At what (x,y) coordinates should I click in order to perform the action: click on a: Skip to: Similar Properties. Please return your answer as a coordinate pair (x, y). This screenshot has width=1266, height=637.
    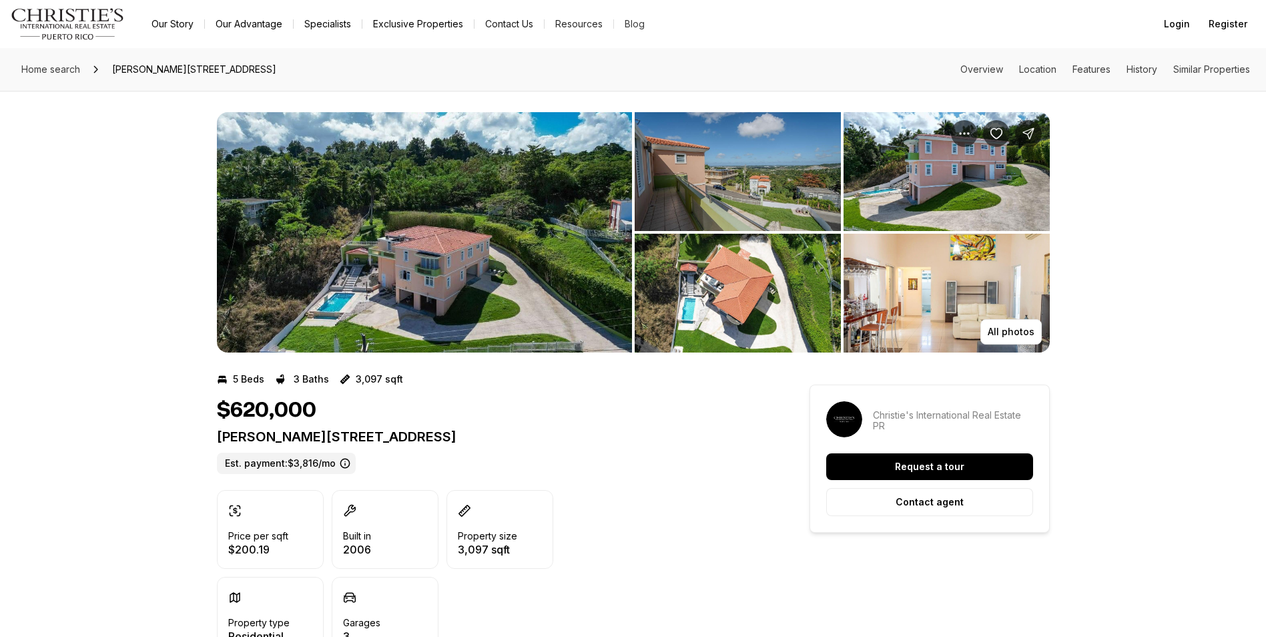
    Looking at the image, I should click on (1211, 69).